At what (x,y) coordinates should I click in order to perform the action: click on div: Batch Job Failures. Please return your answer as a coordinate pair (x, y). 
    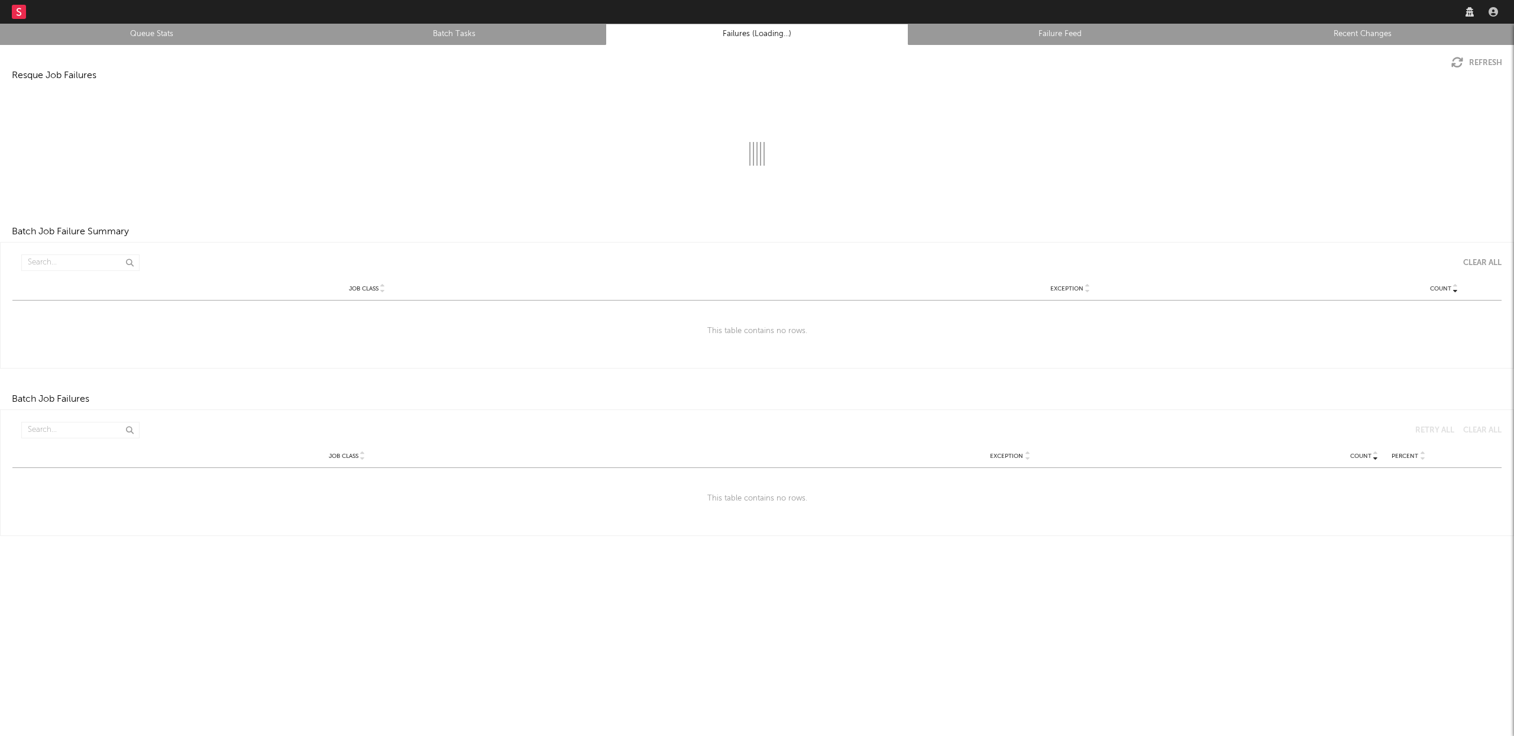
    Looking at the image, I should click on (50, 399).